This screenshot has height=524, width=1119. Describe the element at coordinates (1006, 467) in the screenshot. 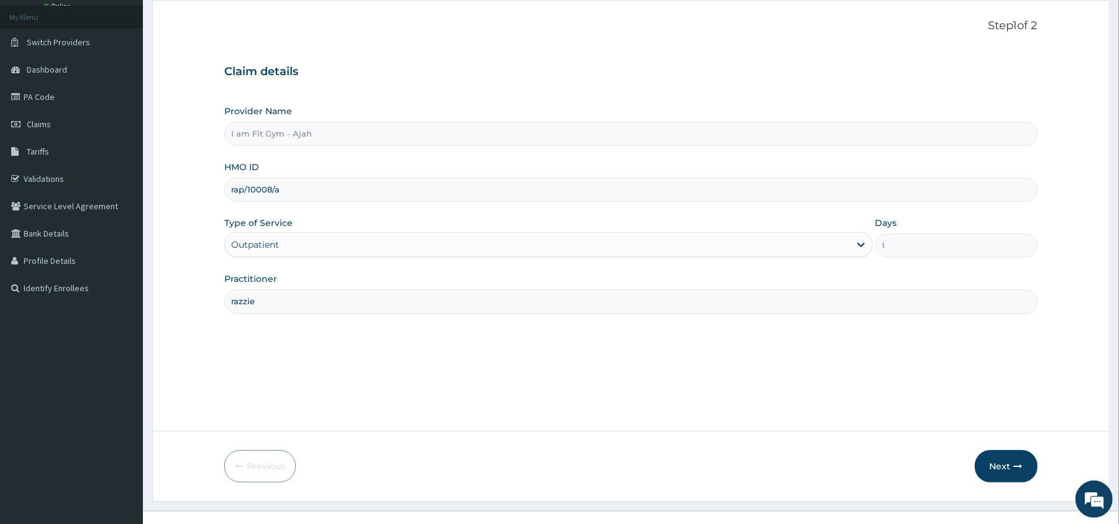

I see `button: Next` at that location.